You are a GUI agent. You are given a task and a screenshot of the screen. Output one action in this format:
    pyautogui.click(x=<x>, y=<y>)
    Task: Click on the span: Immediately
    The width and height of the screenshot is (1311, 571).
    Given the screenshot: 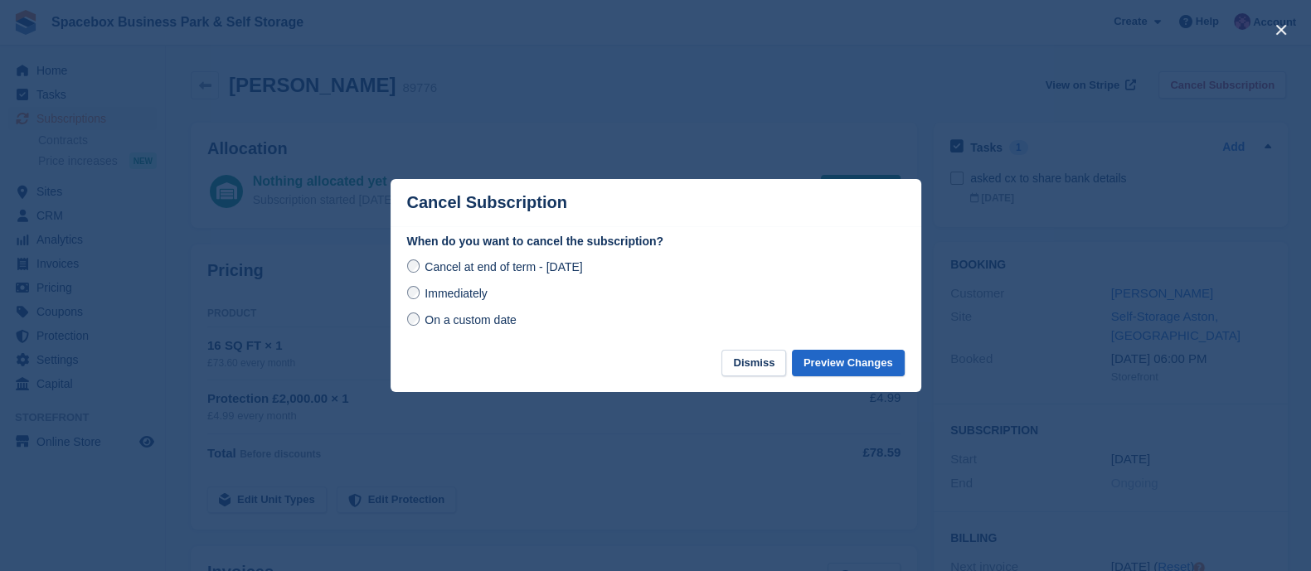 What is the action you would take?
    pyautogui.click(x=455, y=293)
    